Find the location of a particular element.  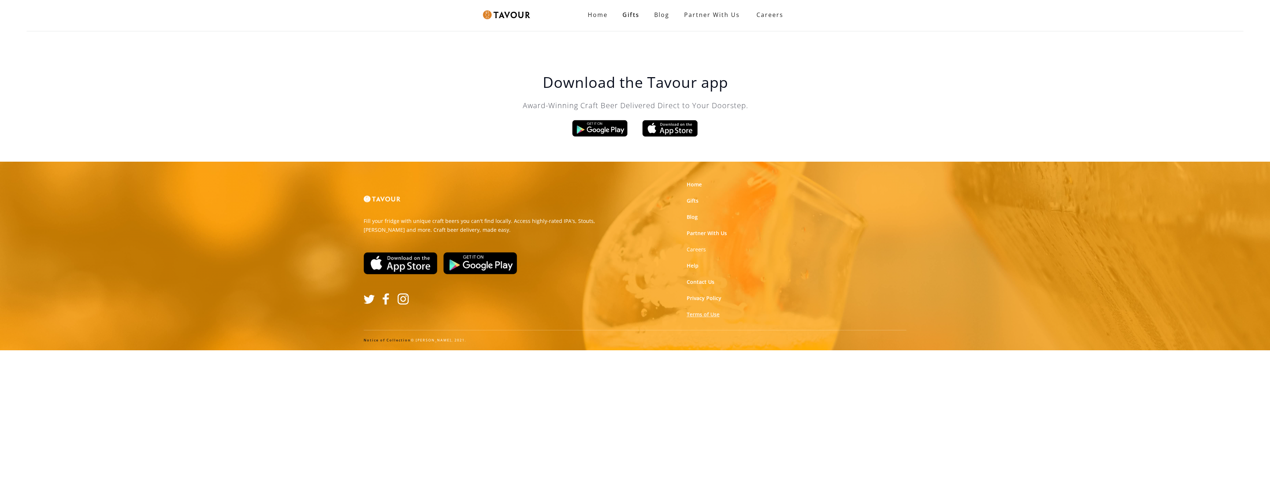

a: Notice of Collection is located at coordinates (387, 340).